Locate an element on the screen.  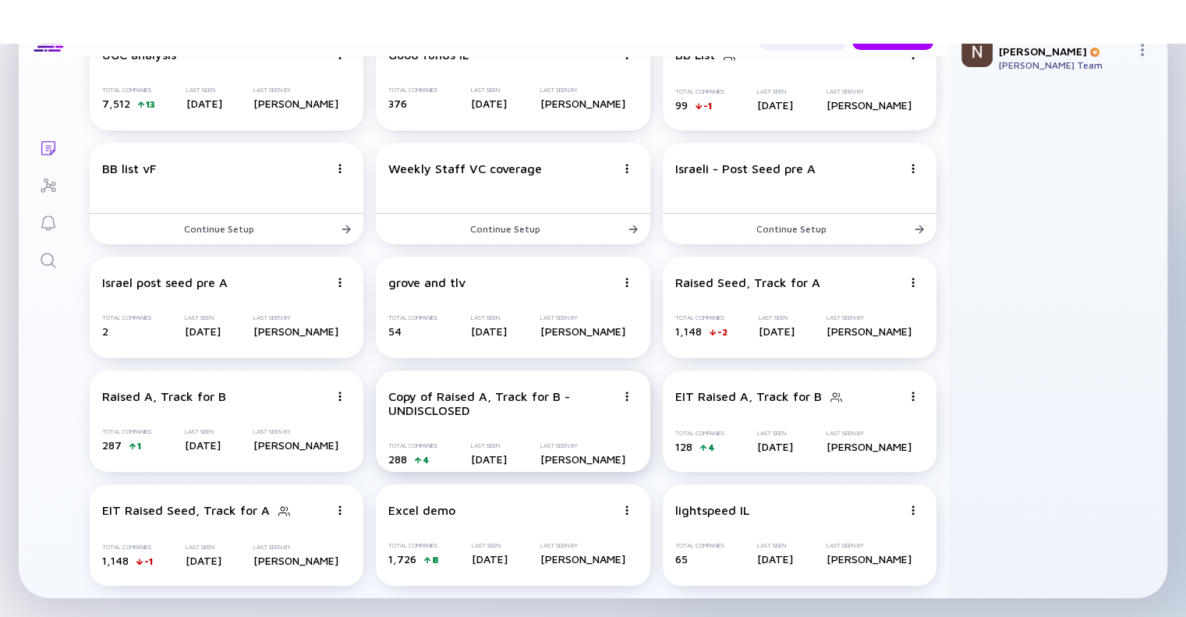
div: Raised A, Track for B is located at coordinates (164, 396).